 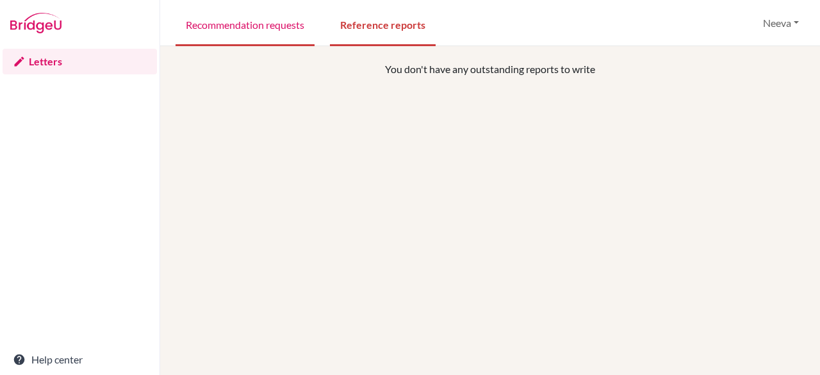 What do you see at coordinates (490, 69) in the screenshot?
I see `p: You don't have any outstanding reports to write` at bounding box center [490, 69].